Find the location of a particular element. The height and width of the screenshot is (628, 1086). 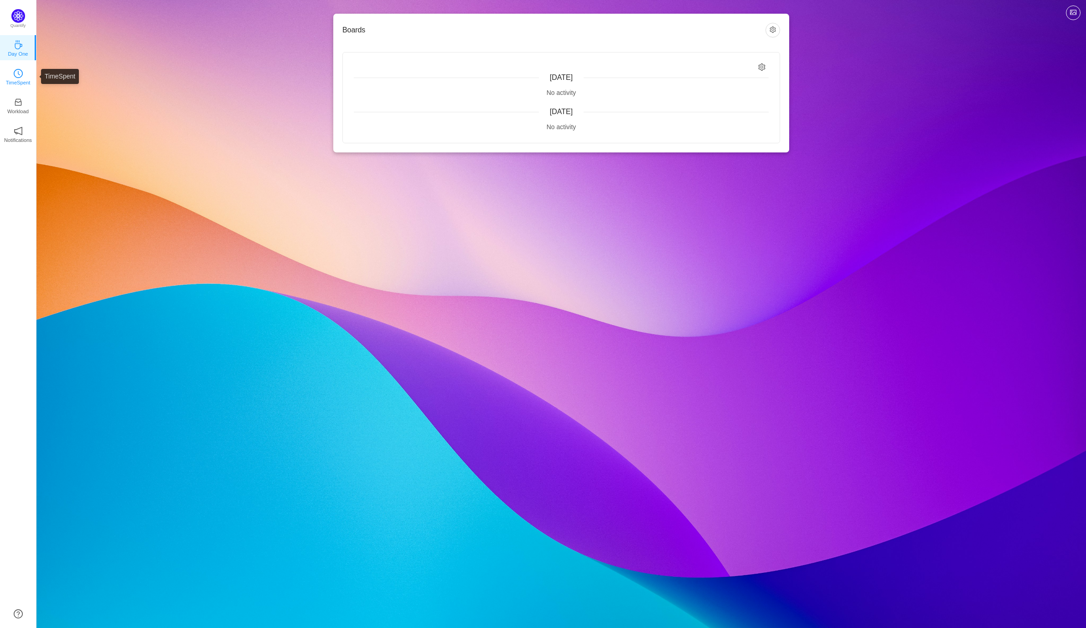

p: Quantify is located at coordinates (18, 26).